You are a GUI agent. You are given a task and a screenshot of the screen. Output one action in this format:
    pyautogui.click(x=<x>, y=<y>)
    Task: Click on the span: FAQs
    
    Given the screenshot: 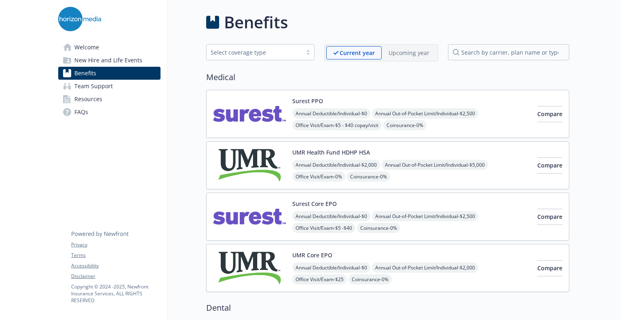 What is the action you would take?
    pyautogui.click(x=81, y=112)
    